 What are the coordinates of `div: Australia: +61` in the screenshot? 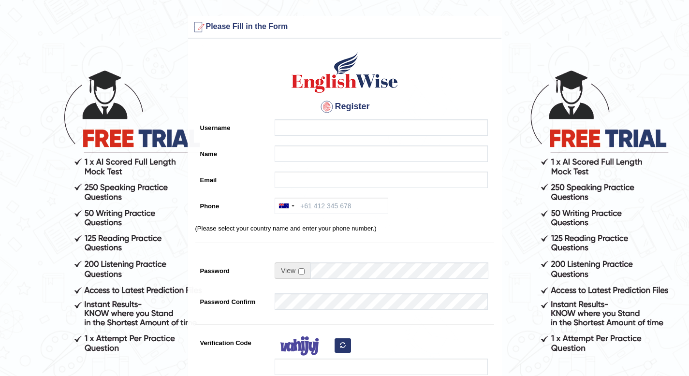 It's located at (286, 206).